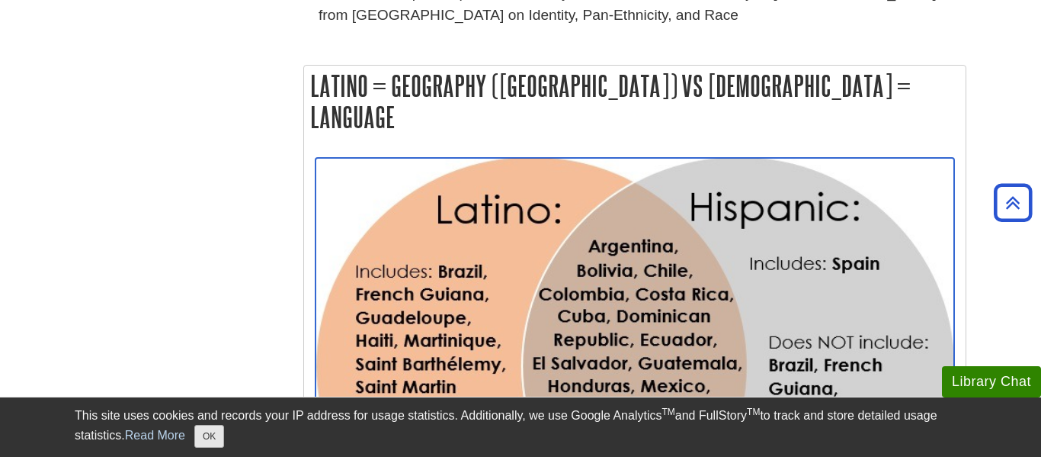 This screenshot has width=1041, height=457. Describe the element at coordinates (209, 436) in the screenshot. I see `button: Close` at that location.